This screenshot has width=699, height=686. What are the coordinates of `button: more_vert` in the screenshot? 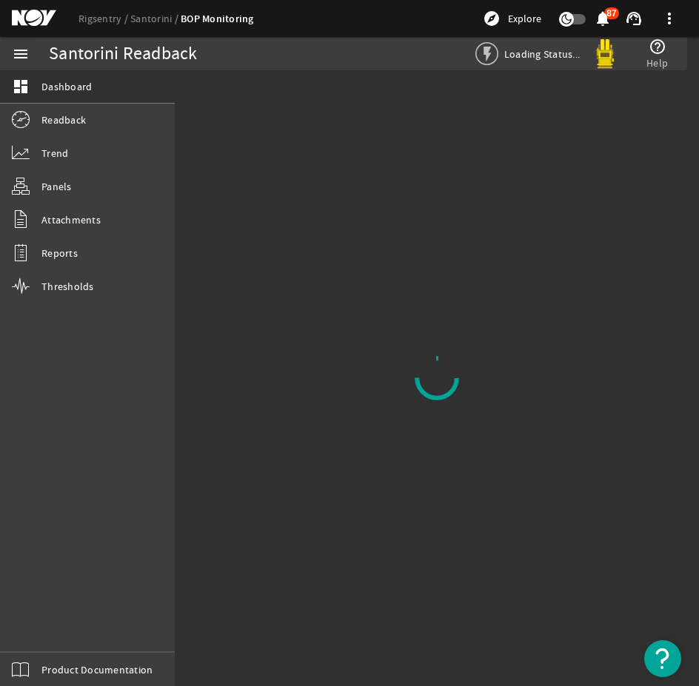 It's located at (669, 19).